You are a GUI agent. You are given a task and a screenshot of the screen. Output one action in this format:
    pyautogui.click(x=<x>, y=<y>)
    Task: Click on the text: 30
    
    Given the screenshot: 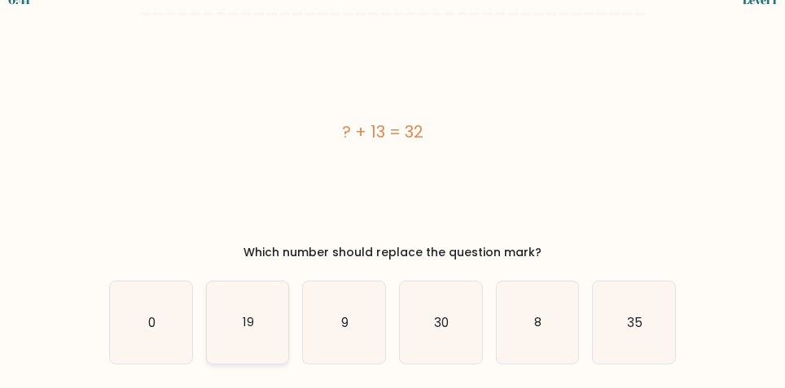 What is the action you would take?
    pyautogui.click(x=441, y=322)
    